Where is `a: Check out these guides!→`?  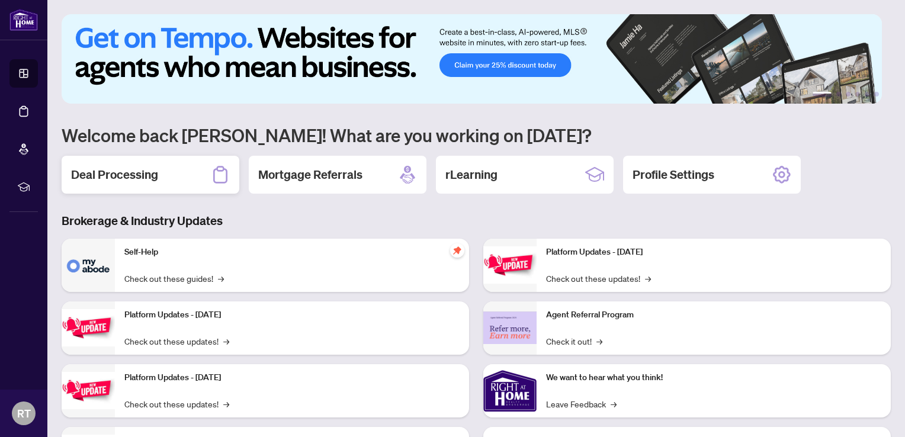
a: Check out these guides!→ is located at coordinates (174, 278).